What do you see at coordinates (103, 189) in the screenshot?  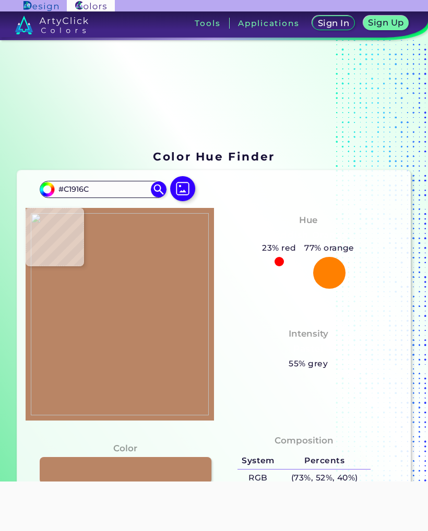 I see `input: type color..` at bounding box center [103, 189].